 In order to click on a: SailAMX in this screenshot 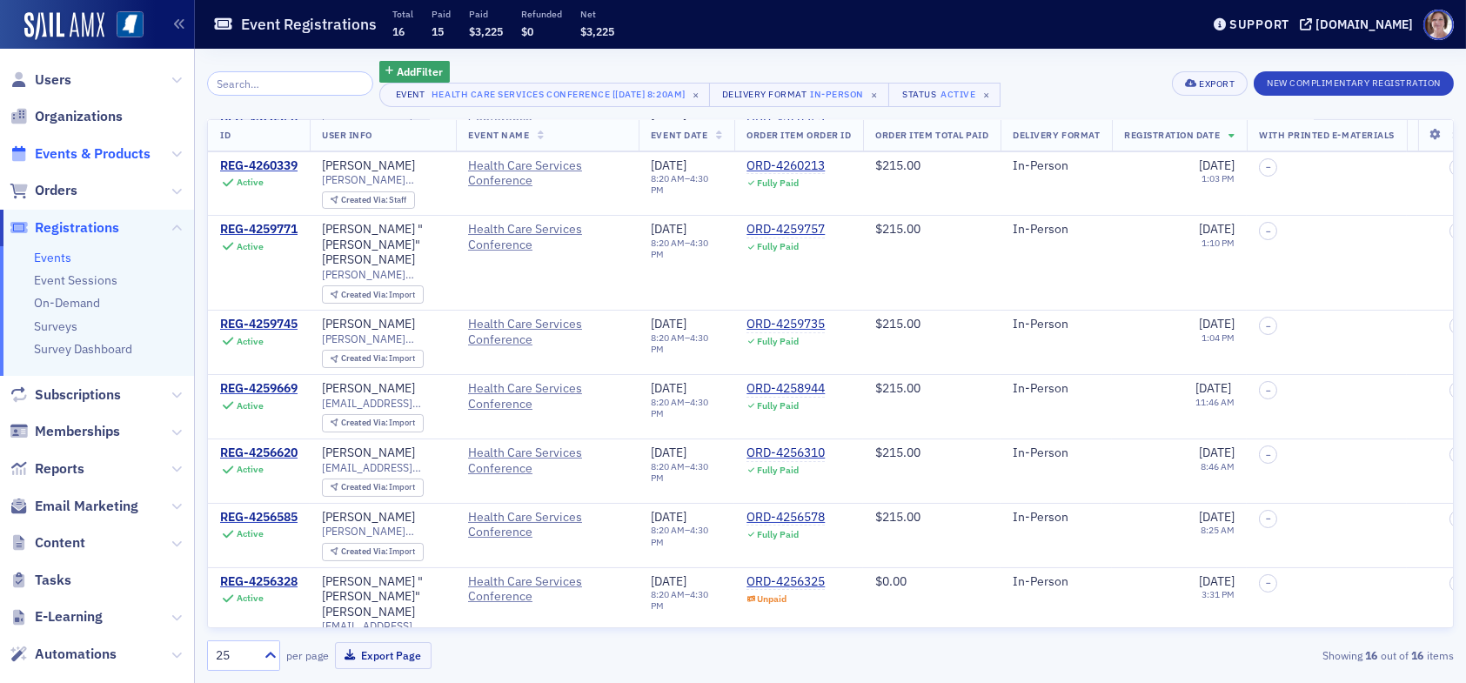, I will do `click(64, 26)`.